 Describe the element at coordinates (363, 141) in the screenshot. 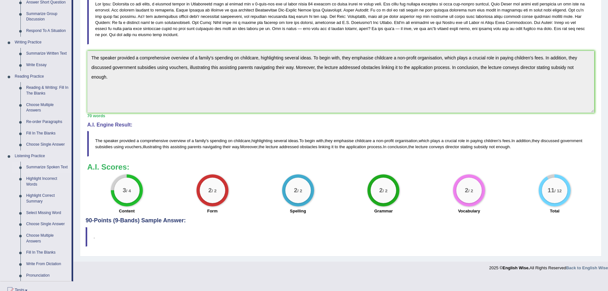

I see `span: childcare` at that location.